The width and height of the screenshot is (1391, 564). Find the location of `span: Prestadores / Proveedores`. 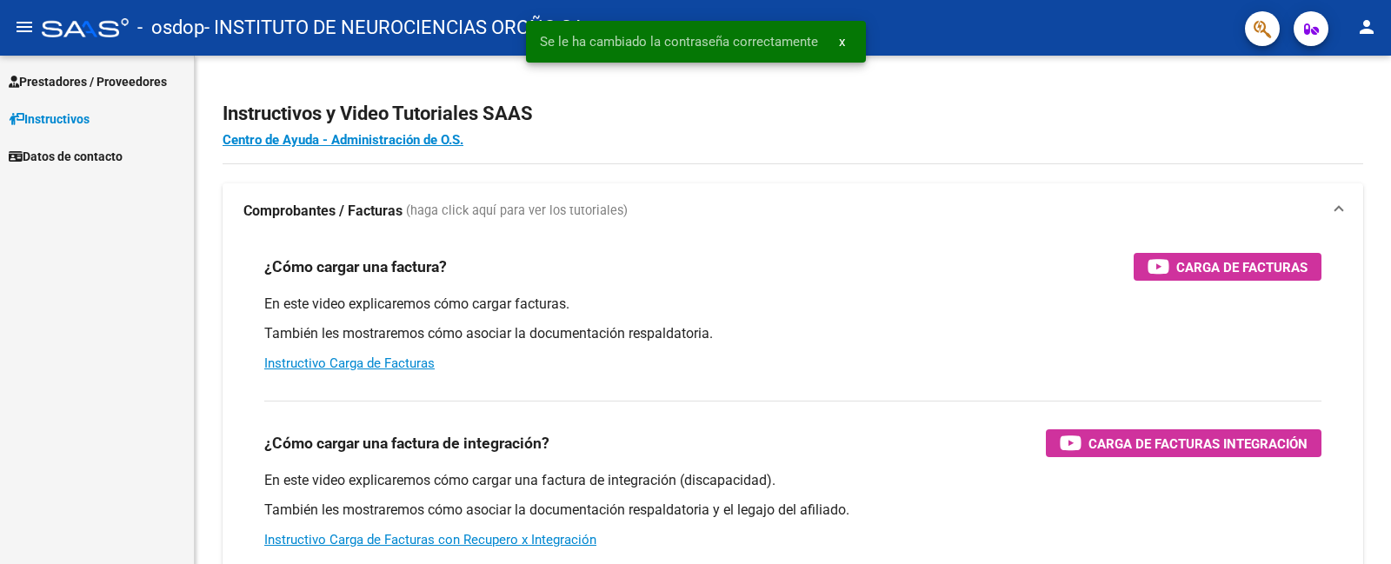

span: Prestadores / Proveedores is located at coordinates (88, 82).